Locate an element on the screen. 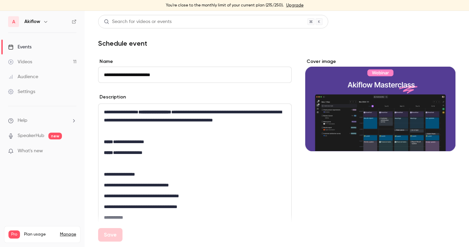  a: Upgrade is located at coordinates (295, 5).